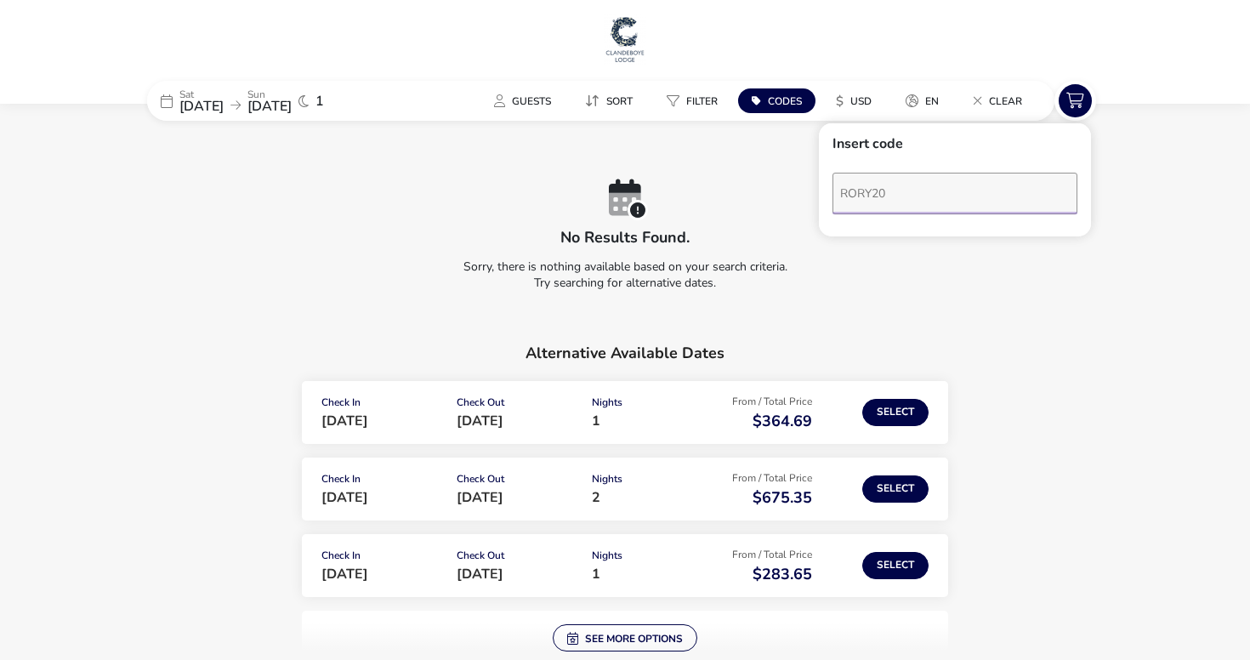  What do you see at coordinates (955, 151) in the screenshot?
I see `h3: Insert code` at bounding box center [955, 151].